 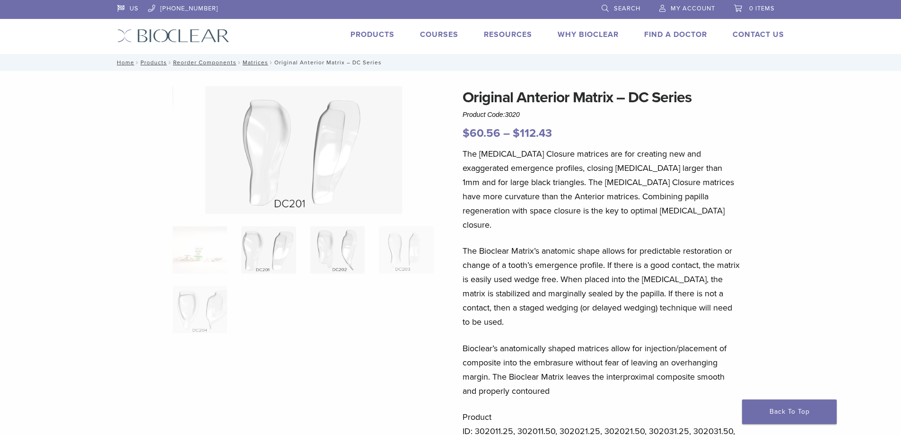 What do you see at coordinates (675, 35) in the screenshot?
I see `a: Find A Doctor` at bounding box center [675, 35].